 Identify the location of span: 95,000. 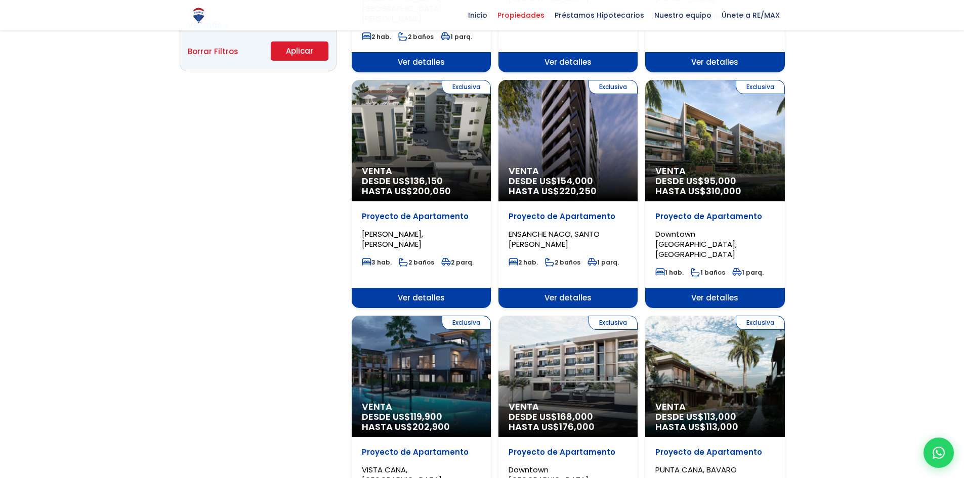
(720, 181).